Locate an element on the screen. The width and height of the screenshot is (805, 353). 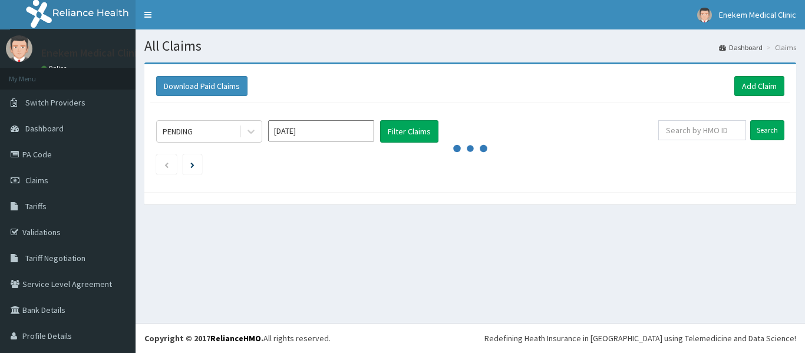
li: Claims is located at coordinates (780, 47).